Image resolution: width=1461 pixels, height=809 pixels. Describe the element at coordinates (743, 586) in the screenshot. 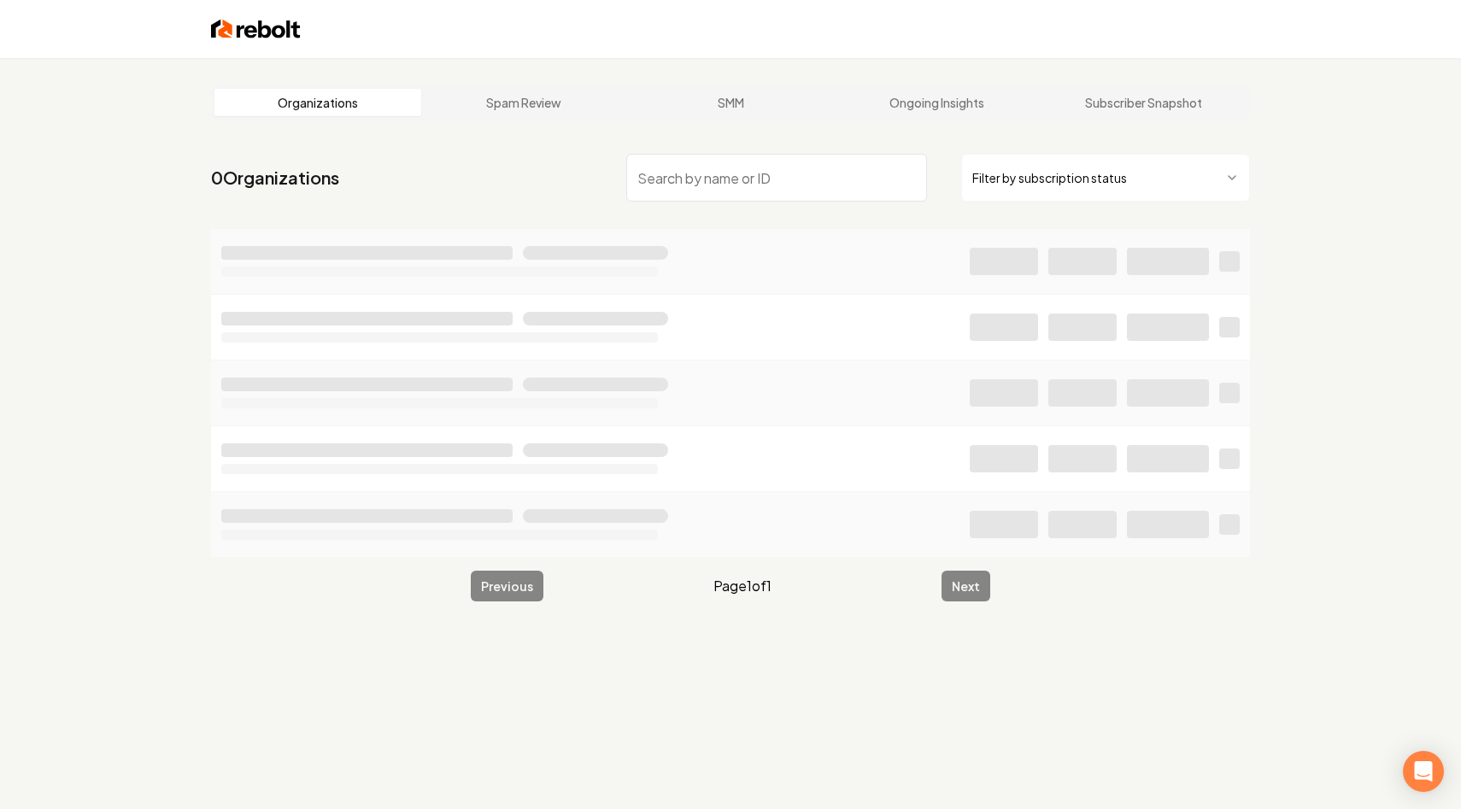

I see `span: Page 1 of 1` at that location.